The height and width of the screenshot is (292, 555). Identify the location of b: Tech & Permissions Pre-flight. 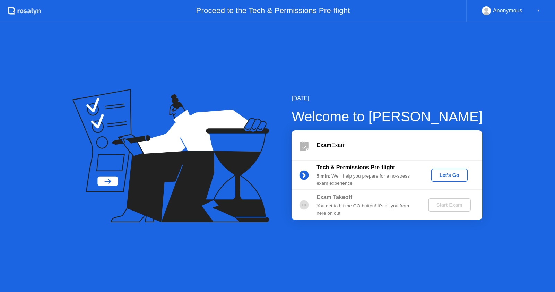
(356, 167).